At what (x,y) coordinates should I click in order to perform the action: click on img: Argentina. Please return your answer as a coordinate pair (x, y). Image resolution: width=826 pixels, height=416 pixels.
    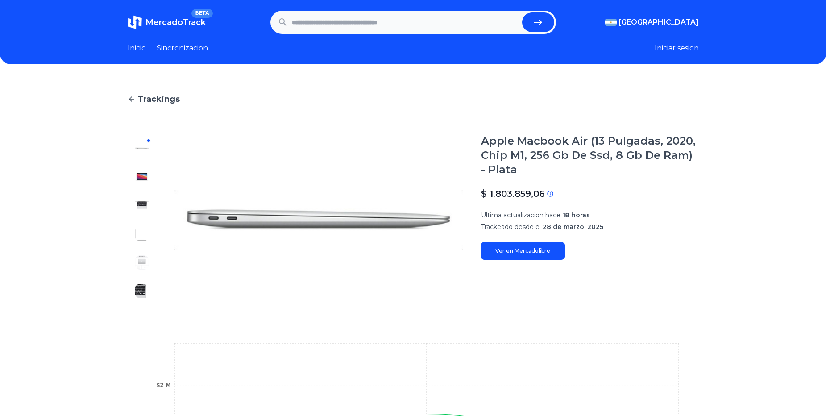
    Looking at the image, I should click on (611, 22).